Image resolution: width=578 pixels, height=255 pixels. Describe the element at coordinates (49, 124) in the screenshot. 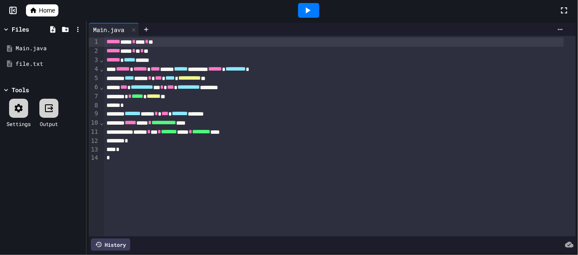

I see `div: Output` at that location.